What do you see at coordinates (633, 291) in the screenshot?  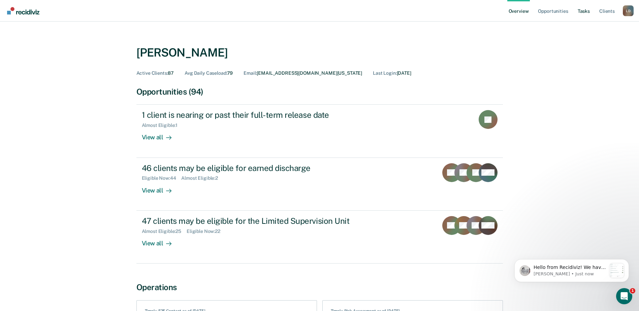 I see `span: 1` at bounding box center [633, 291].